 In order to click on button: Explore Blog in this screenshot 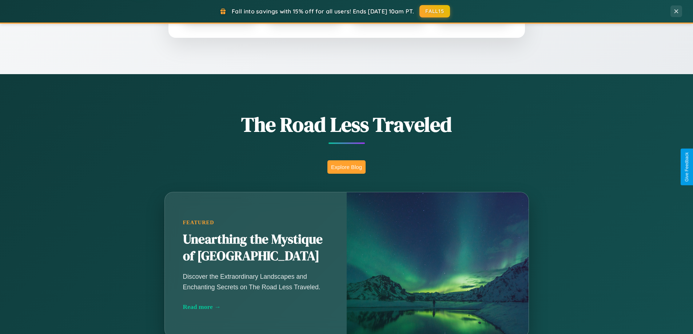, I will do `click(346, 167)`.